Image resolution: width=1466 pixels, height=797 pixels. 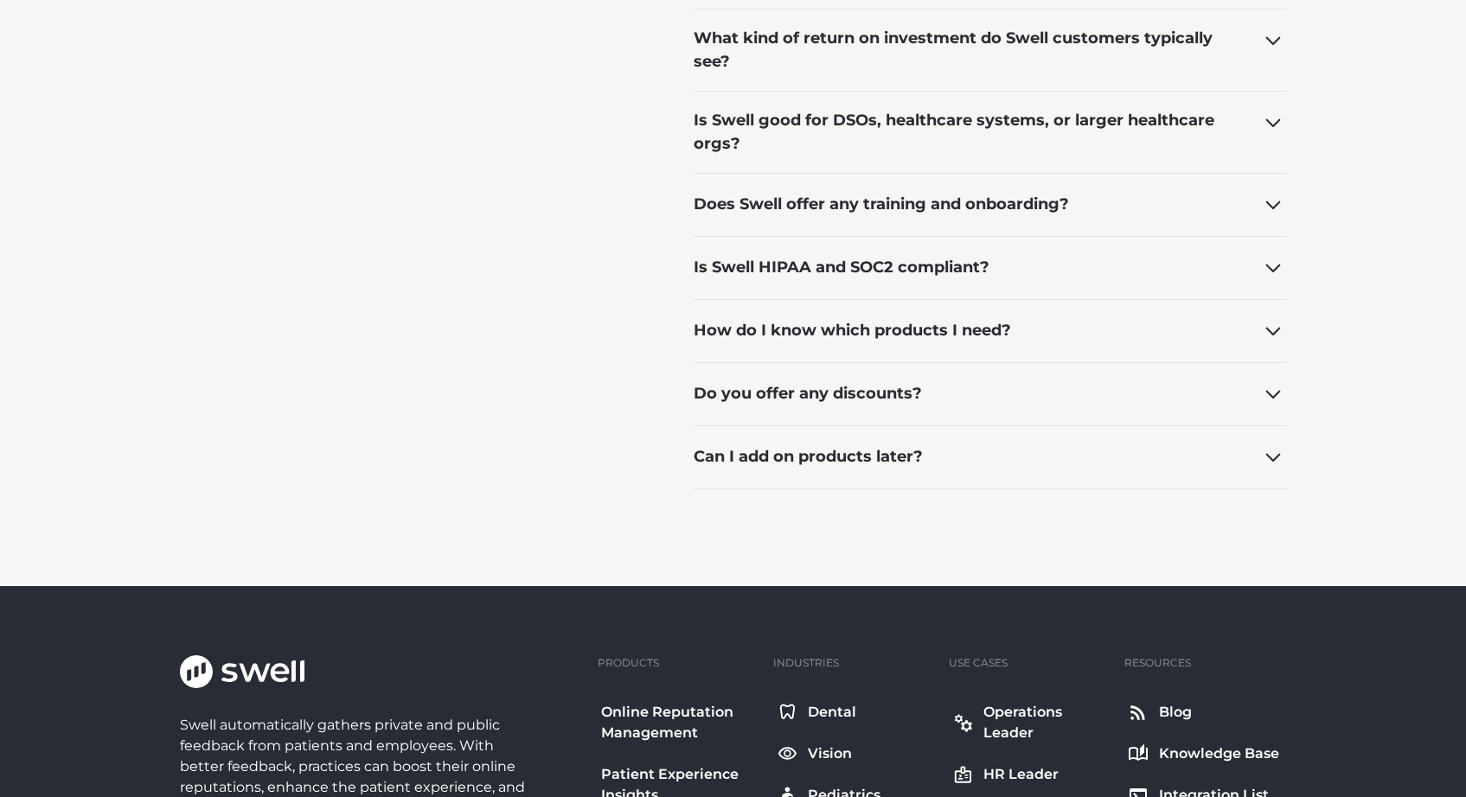 What do you see at coordinates (678, 723) in the screenshot?
I see `div: Online Reputation Management` at bounding box center [678, 723].